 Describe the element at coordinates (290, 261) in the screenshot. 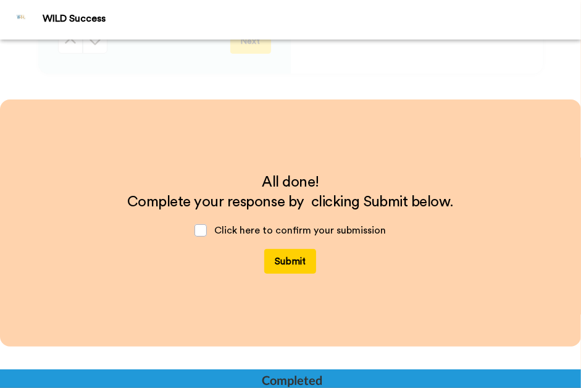

I see `button: Submit` at that location.